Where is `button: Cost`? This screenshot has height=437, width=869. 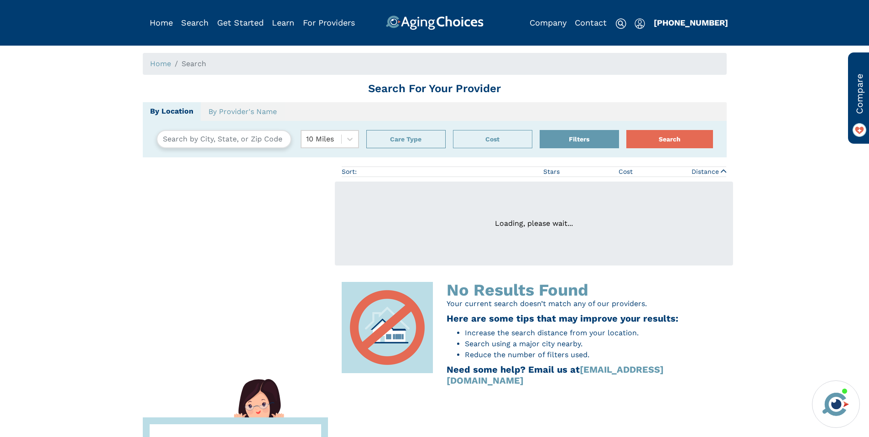 button: Cost is located at coordinates (493, 139).